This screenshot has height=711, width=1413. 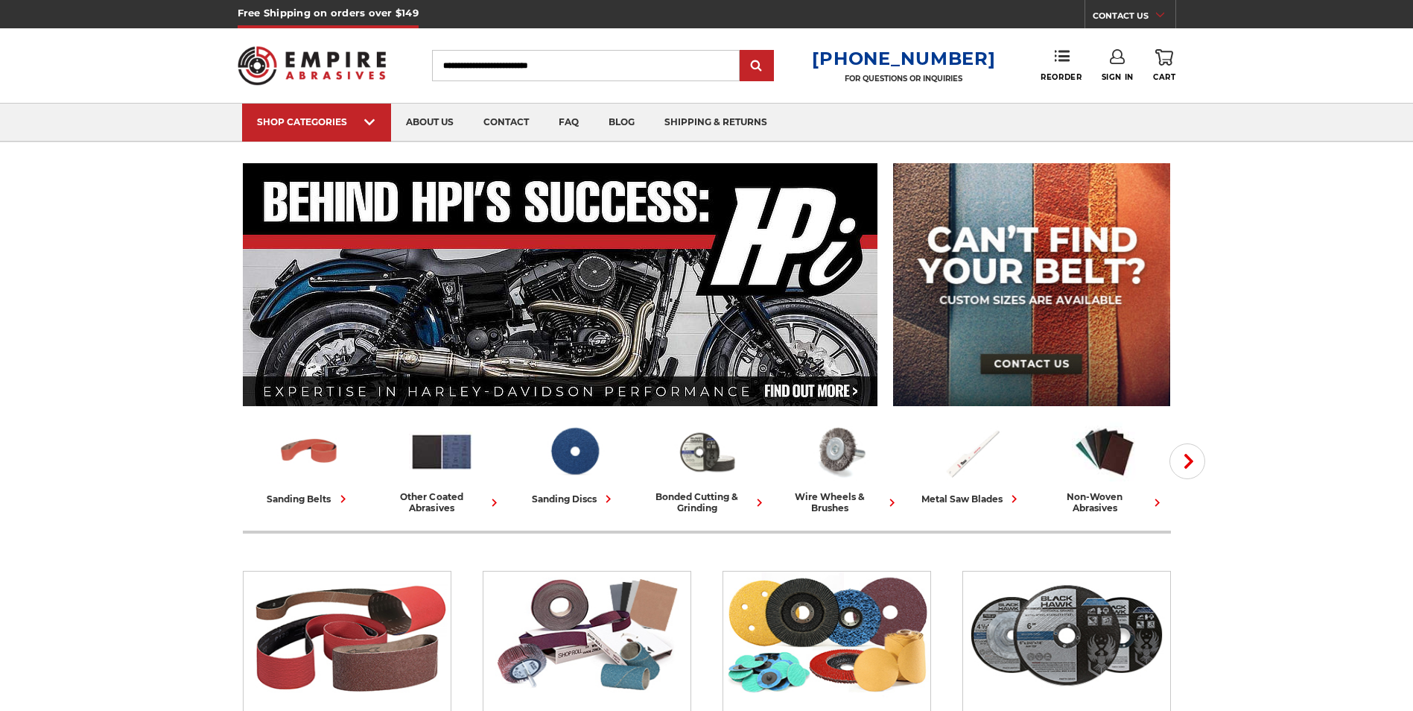 I want to click on a: sanding discs, so click(x=574, y=463).